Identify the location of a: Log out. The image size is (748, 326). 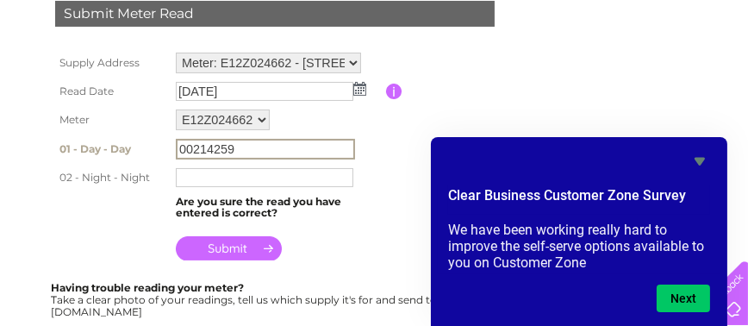
(711, 79).